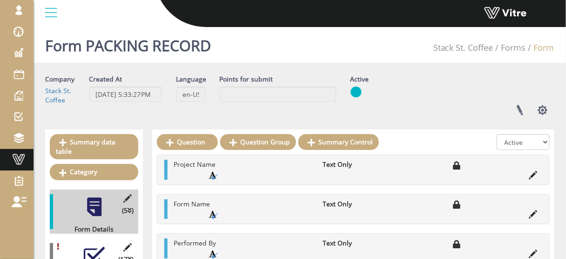 The image size is (566, 259). What do you see at coordinates (94, 172) in the screenshot?
I see `a: Category` at bounding box center [94, 172].